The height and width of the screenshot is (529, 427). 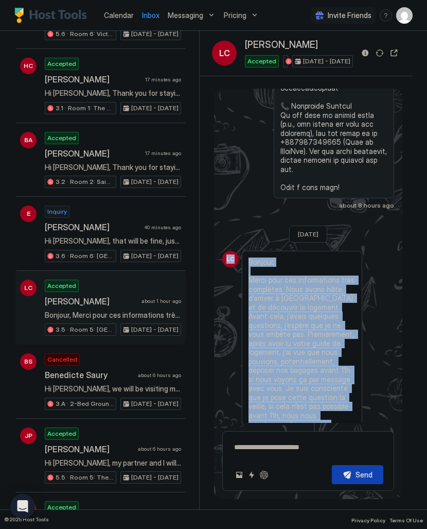 What do you see at coordinates (252, 475) in the screenshot?
I see `button: Quick reply` at bounding box center [252, 475].